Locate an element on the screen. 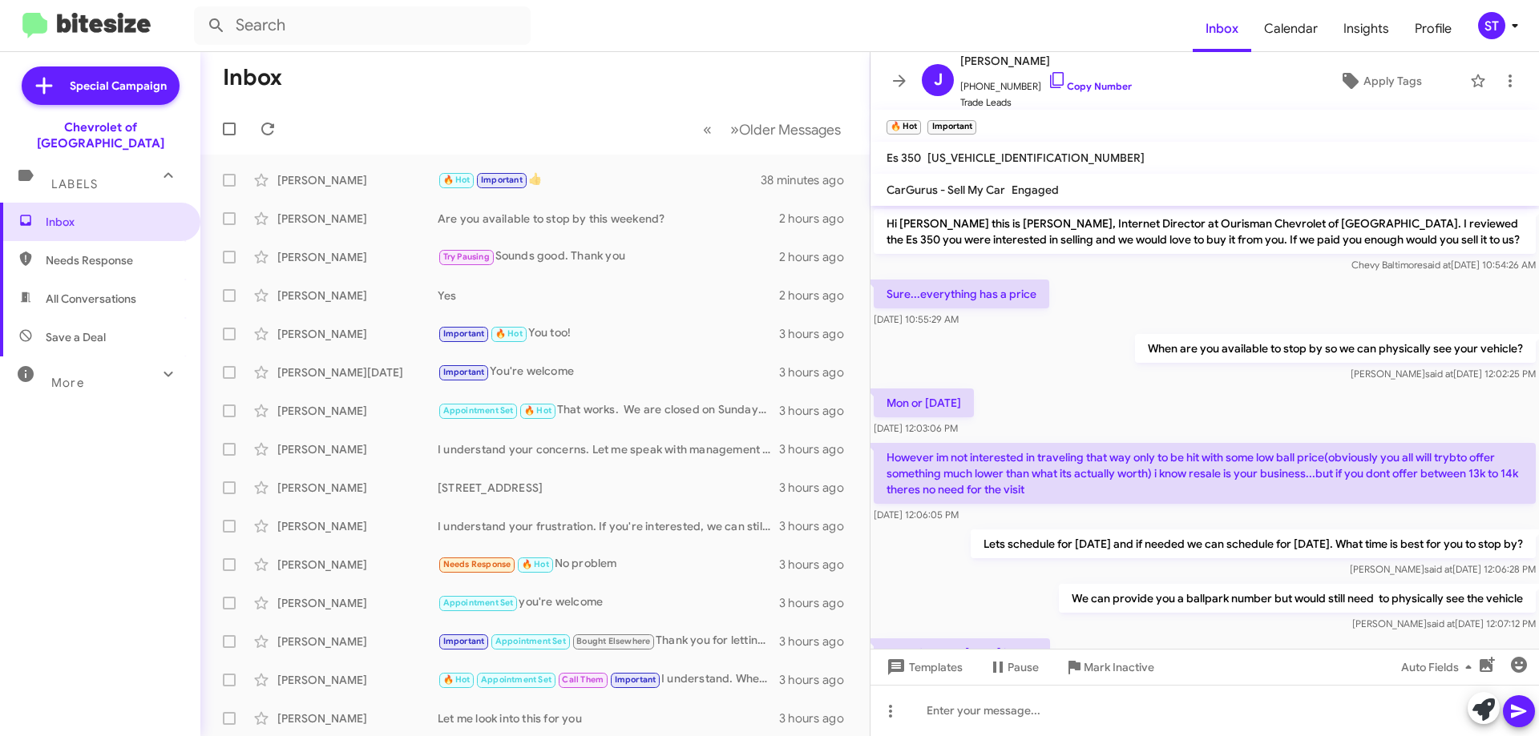 Image resolution: width=1539 pixels, height=736 pixels. button: Previous is located at coordinates (707, 129).